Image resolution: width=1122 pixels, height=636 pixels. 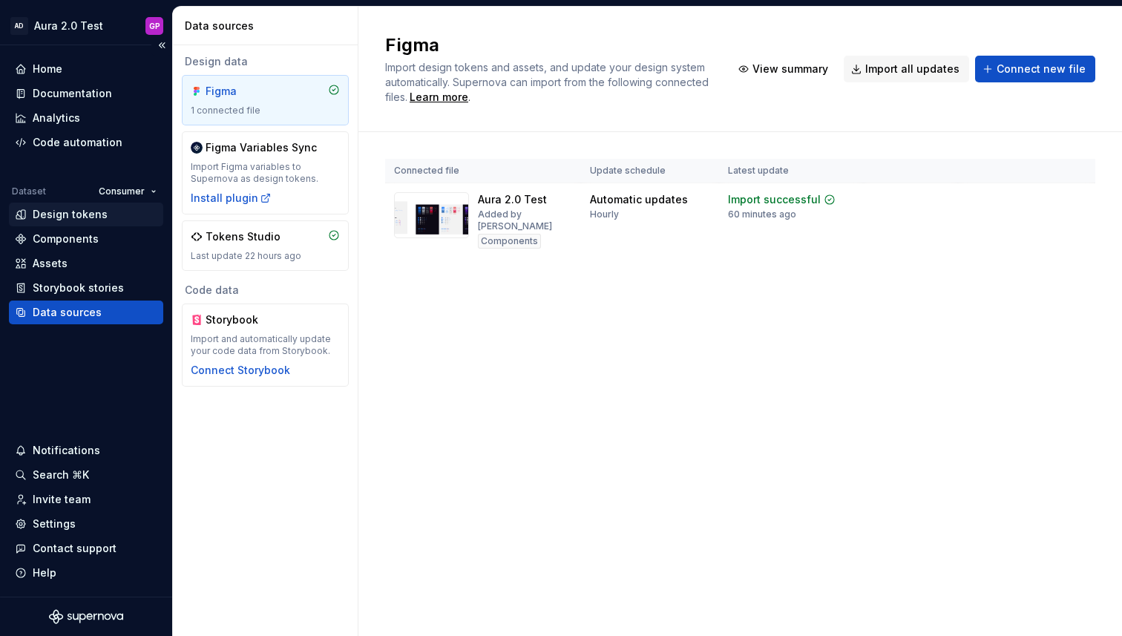 What do you see at coordinates (86, 143) in the screenshot?
I see `a: Code automation` at bounding box center [86, 143].